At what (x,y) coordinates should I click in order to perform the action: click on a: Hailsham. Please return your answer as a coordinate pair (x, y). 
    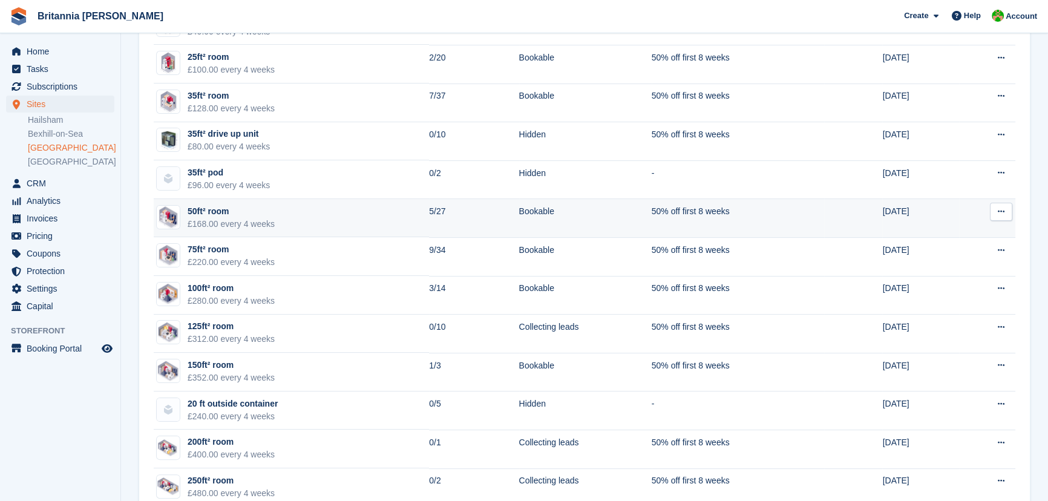
    Looking at the image, I should click on (71, 120).